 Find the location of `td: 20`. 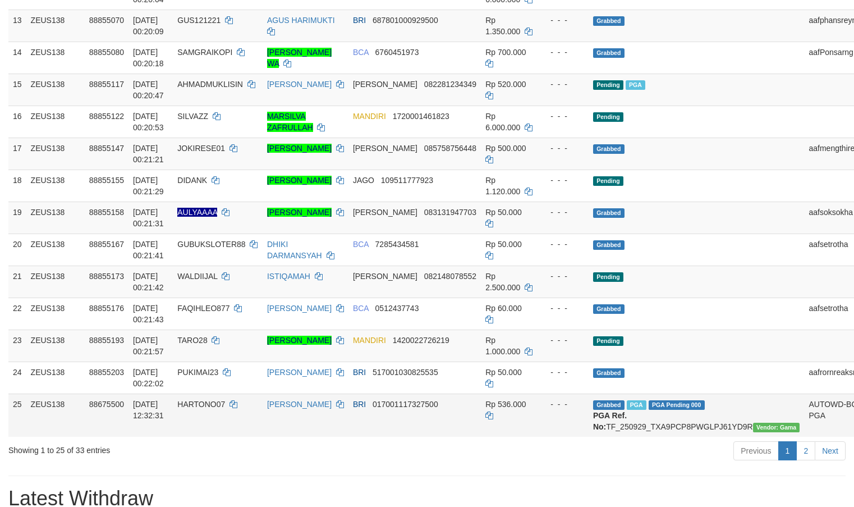

td: 20 is located at coordinates (17, 249).